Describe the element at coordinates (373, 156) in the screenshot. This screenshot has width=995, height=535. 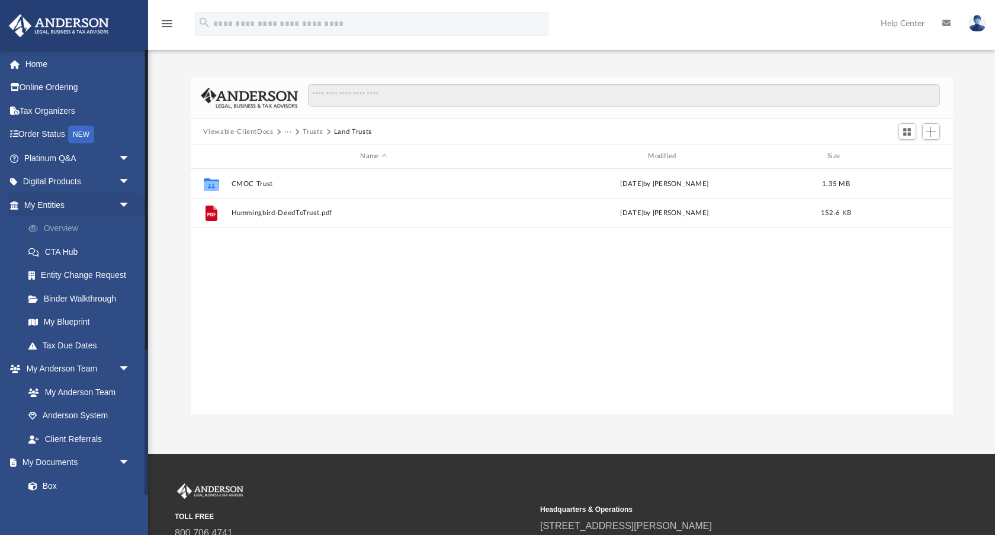
I see `div: Name` at that location.